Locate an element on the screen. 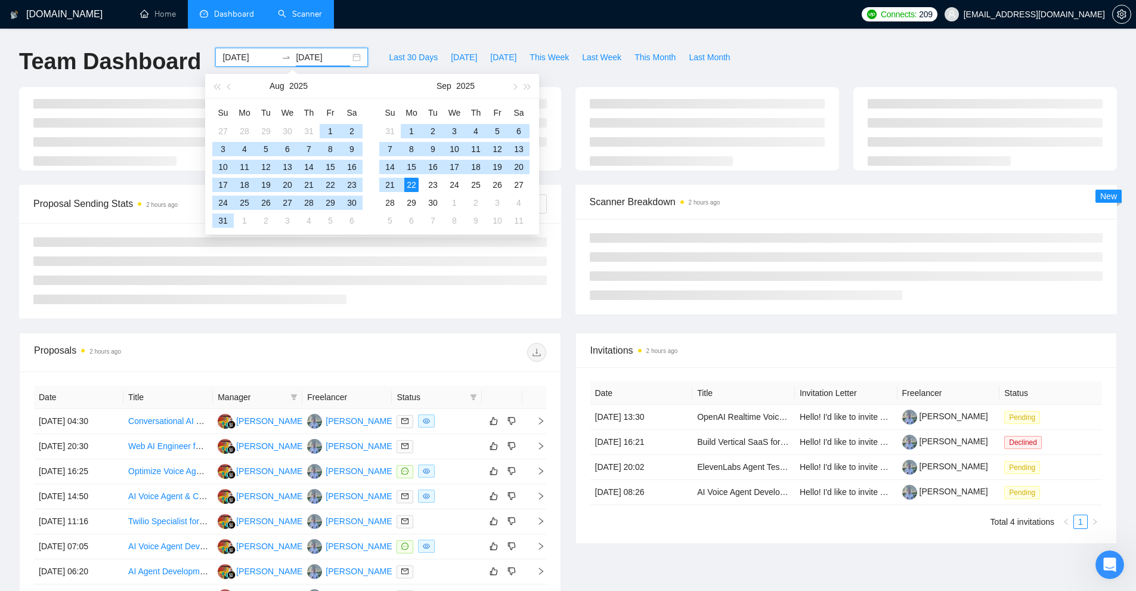 The image size is (1136, 591). td: 2025-08-18 is located at coordinates (245, 185).